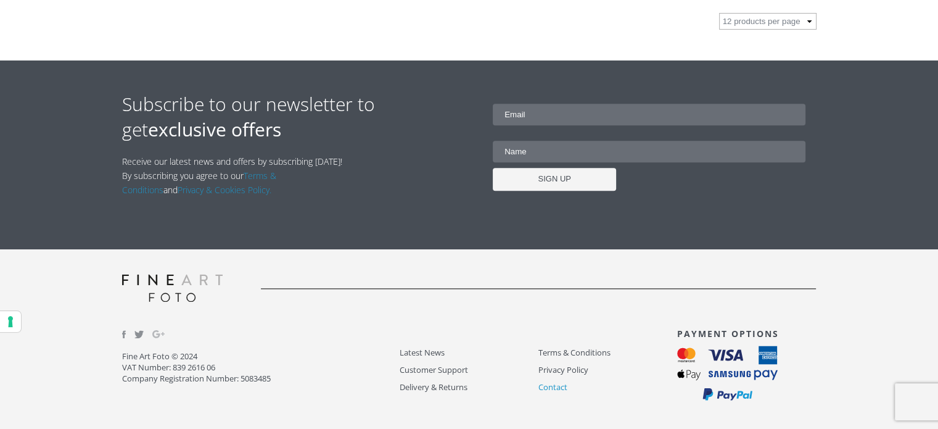 The height and width of the screenshot is (429, 938). Describe the element at coordinates (469, 369) in the screenshot. I see `a: Customer Support` at that location.